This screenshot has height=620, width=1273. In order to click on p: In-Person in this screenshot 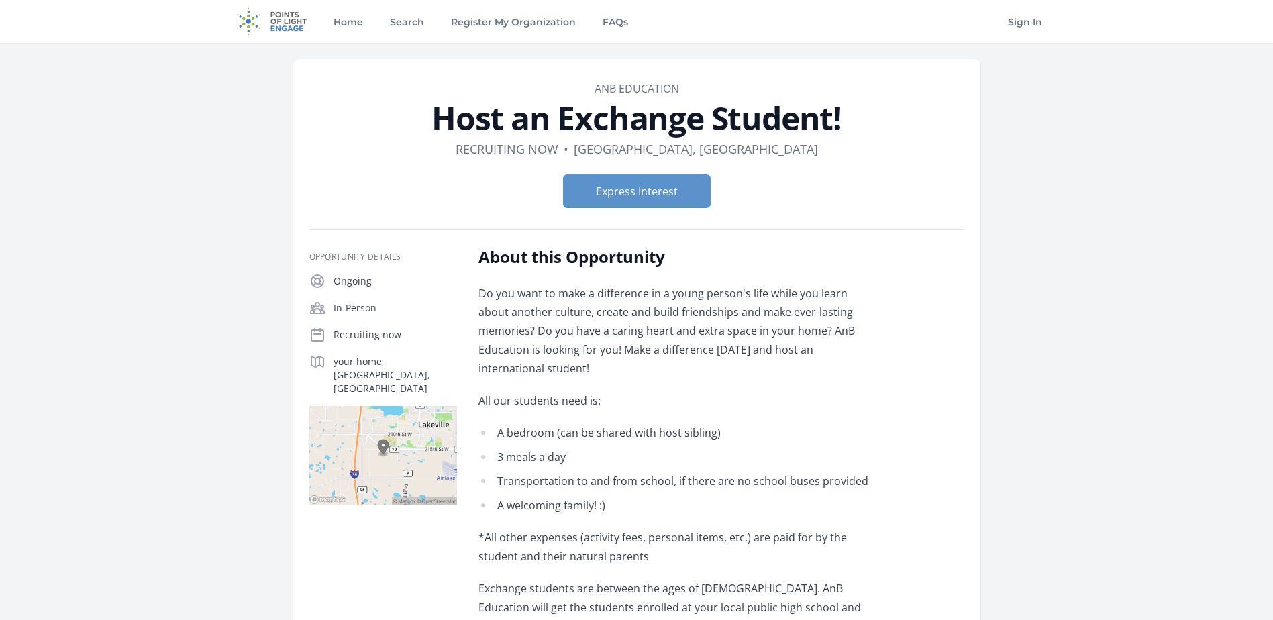, I will do `click(395, 308)`.